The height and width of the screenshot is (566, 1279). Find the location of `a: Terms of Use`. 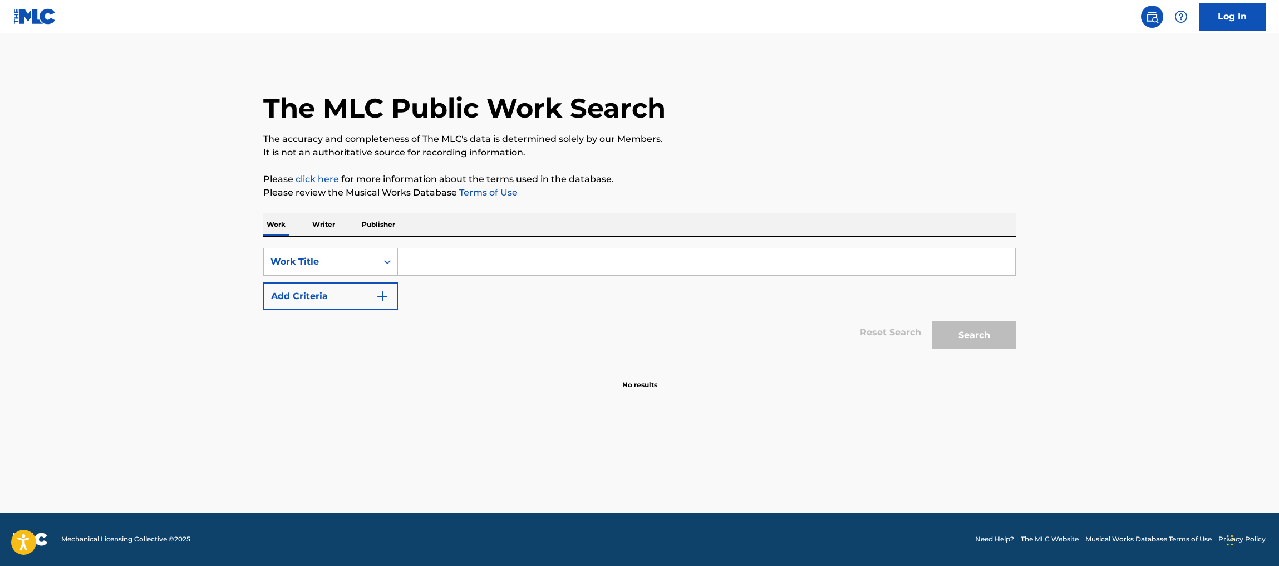

a: Terms of Use is located at coordinates (487, 192).